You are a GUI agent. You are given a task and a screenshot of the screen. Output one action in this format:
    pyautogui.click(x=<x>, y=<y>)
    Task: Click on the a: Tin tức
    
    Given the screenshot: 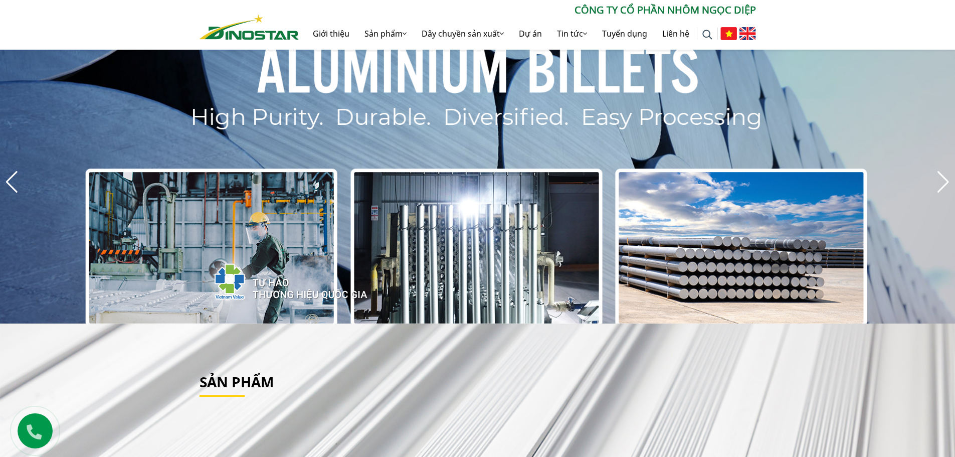 What is the action you would take?
    pyautogui.click(x=572, y=34)
    